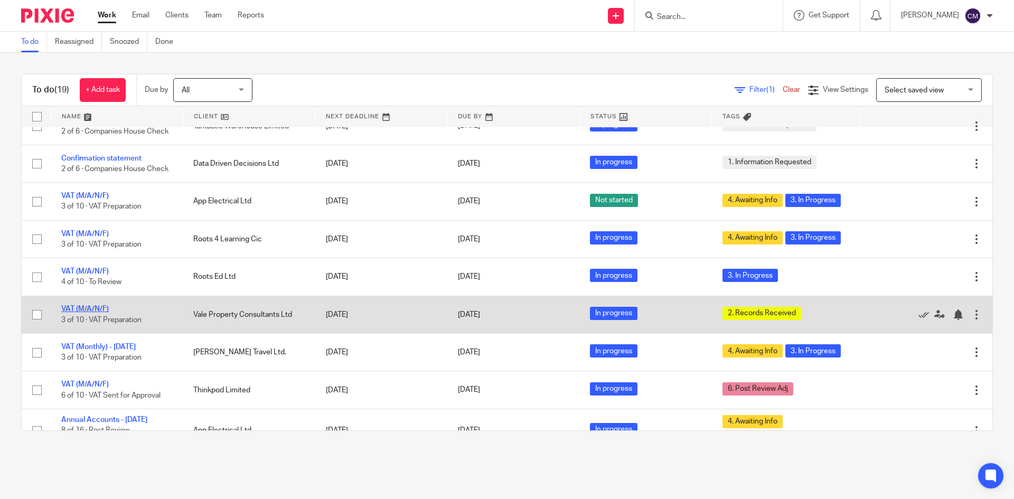  What do you see at coordinates (758, 389) in the screenshot?
I see `span: 6. Post Review Adj` at bounding box center [758, 389].